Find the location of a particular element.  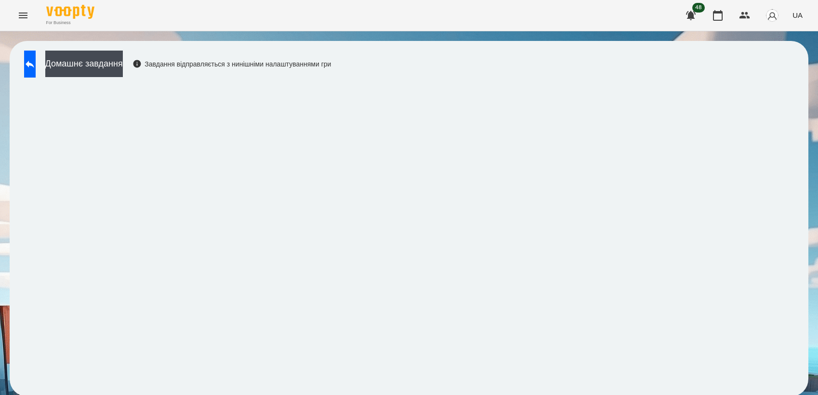

span: For Business is located at coordinates (70, 23).